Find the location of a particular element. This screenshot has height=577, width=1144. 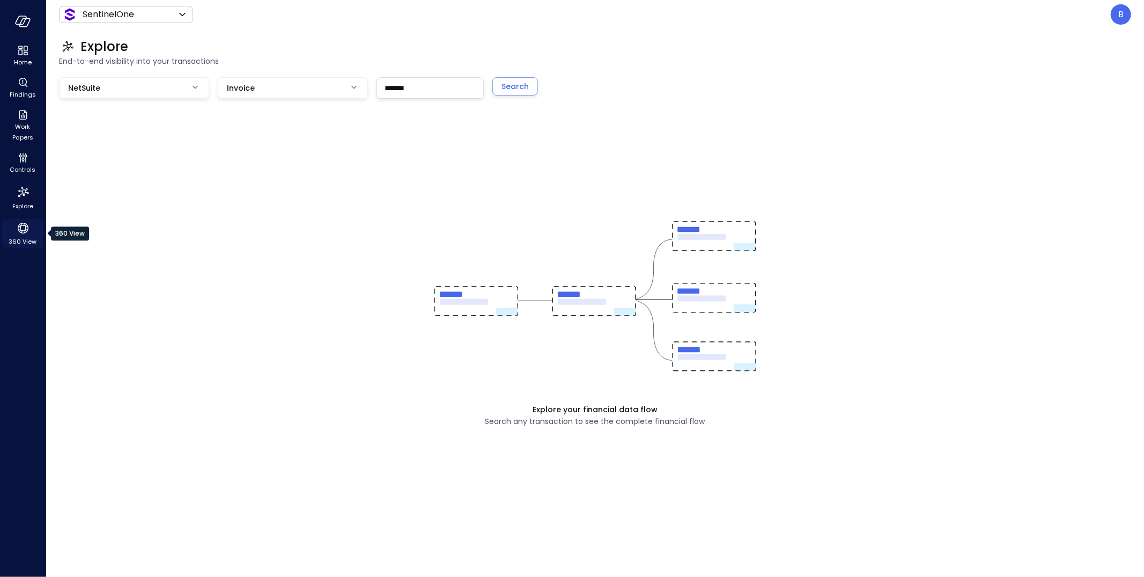

div: Explore is located at coordinates (23, 197).